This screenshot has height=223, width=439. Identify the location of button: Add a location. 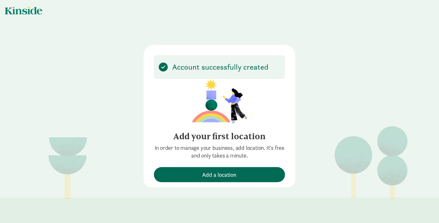
(219, 175).